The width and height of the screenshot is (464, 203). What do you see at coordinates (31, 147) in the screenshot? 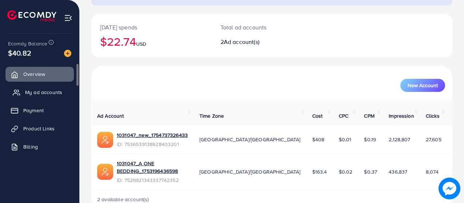
I see `span: Billing` at bounding box center [31, 147].